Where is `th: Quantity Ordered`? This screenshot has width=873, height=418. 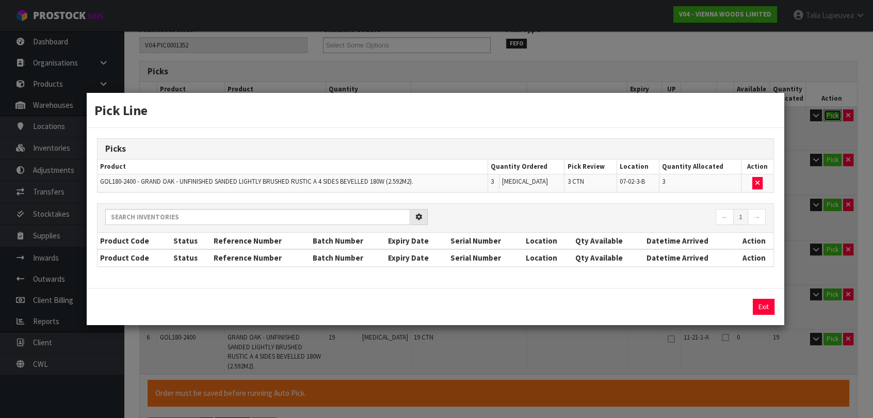
th: Quantity Ordered is located at coordinates (526, 167).